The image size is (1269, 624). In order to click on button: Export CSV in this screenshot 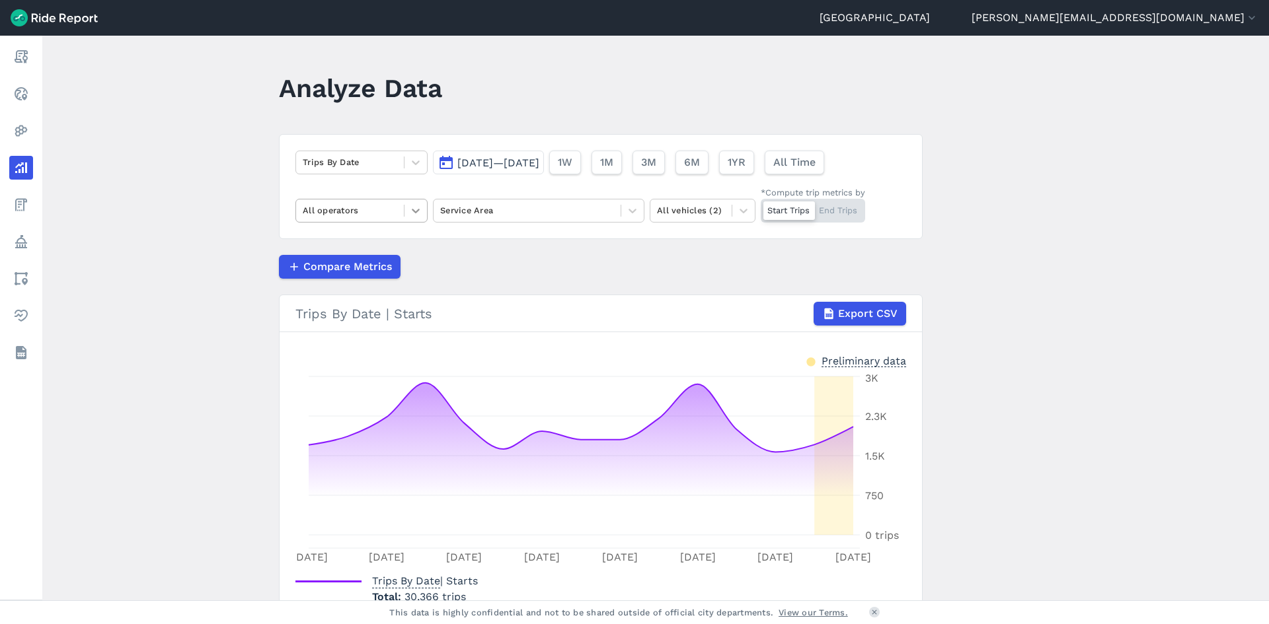, I will do `click(860, 314)`.